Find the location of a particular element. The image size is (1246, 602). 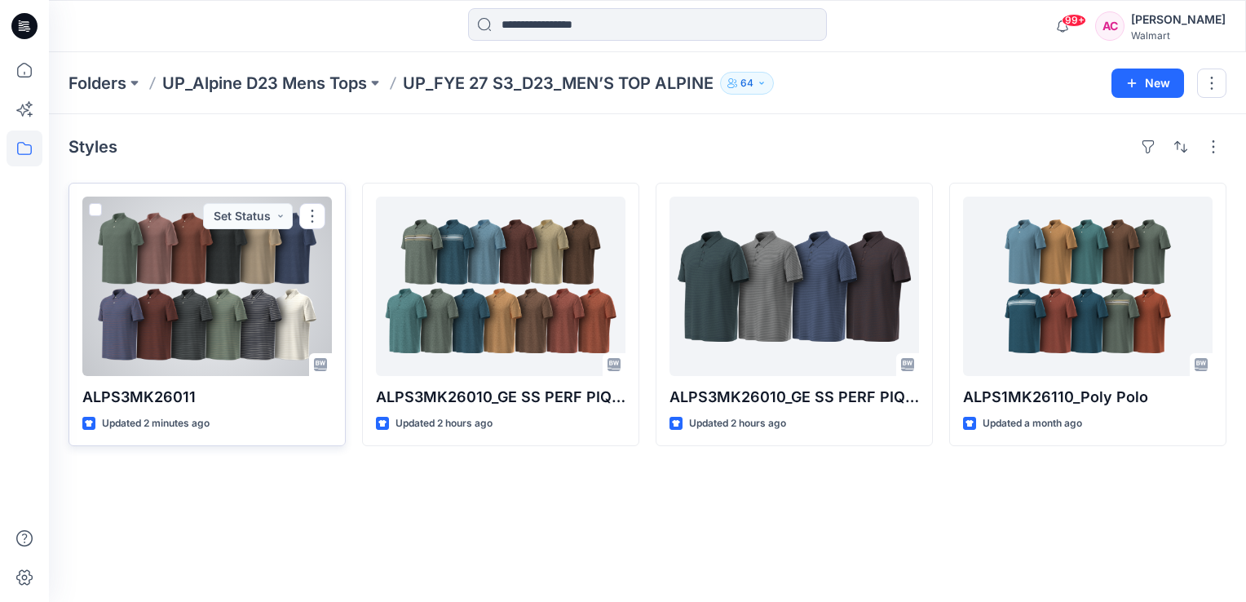

a: ALPS1MK26110_Poly Polo is located at coordinates (1087, 286).